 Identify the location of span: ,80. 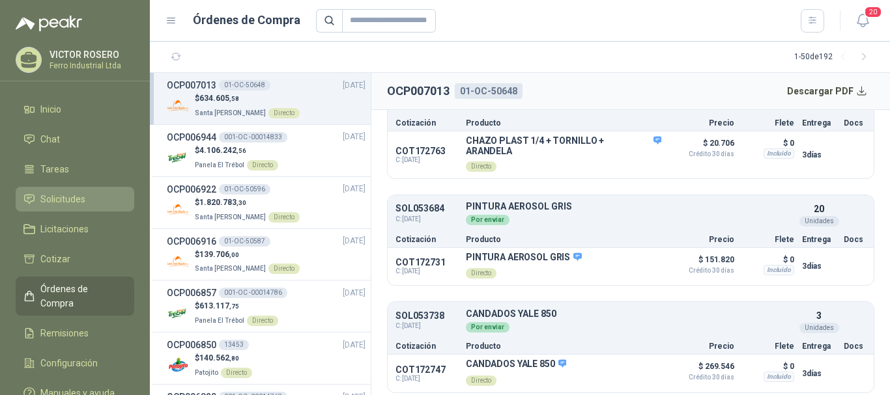
(234, 358).